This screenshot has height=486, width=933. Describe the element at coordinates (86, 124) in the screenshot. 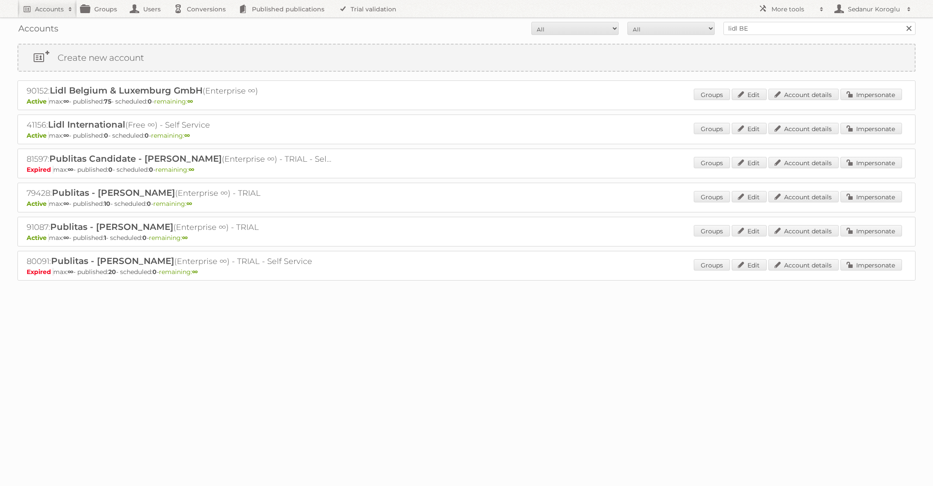

I see `span: Lidl International` at that location.